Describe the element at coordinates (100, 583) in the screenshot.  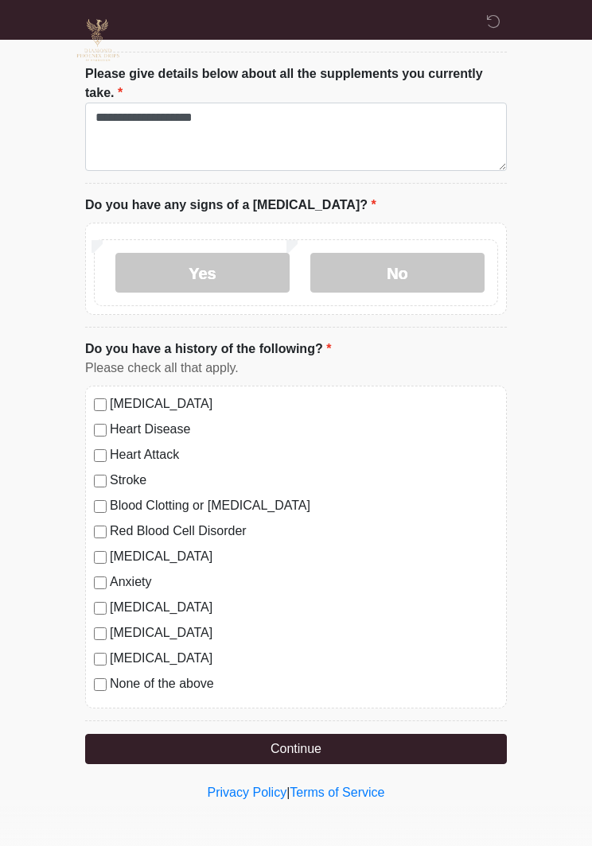
I see `input: Anxiety` at that location.